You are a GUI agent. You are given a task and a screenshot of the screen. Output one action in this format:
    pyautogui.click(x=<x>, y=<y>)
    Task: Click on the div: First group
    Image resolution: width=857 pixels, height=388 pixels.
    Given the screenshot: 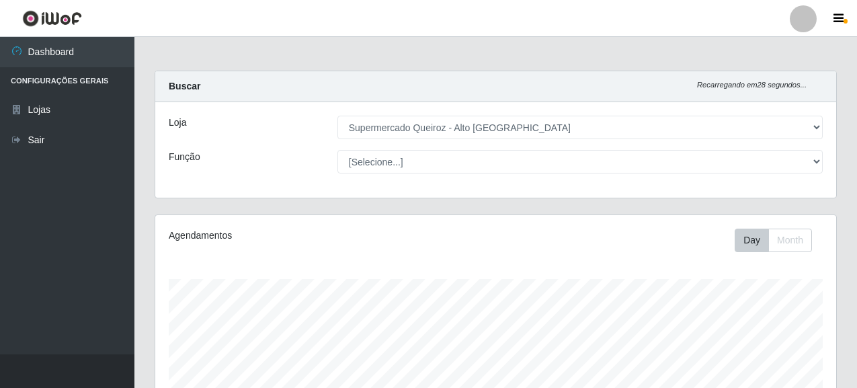 What is the action you would take?
    pyautogui.click(x=773, y=240)
    